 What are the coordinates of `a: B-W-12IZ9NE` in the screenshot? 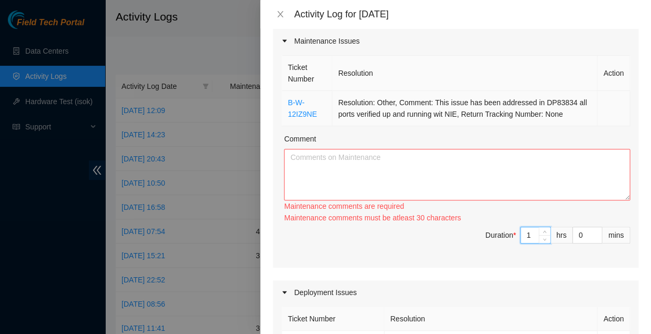 It's located at (302, 108).